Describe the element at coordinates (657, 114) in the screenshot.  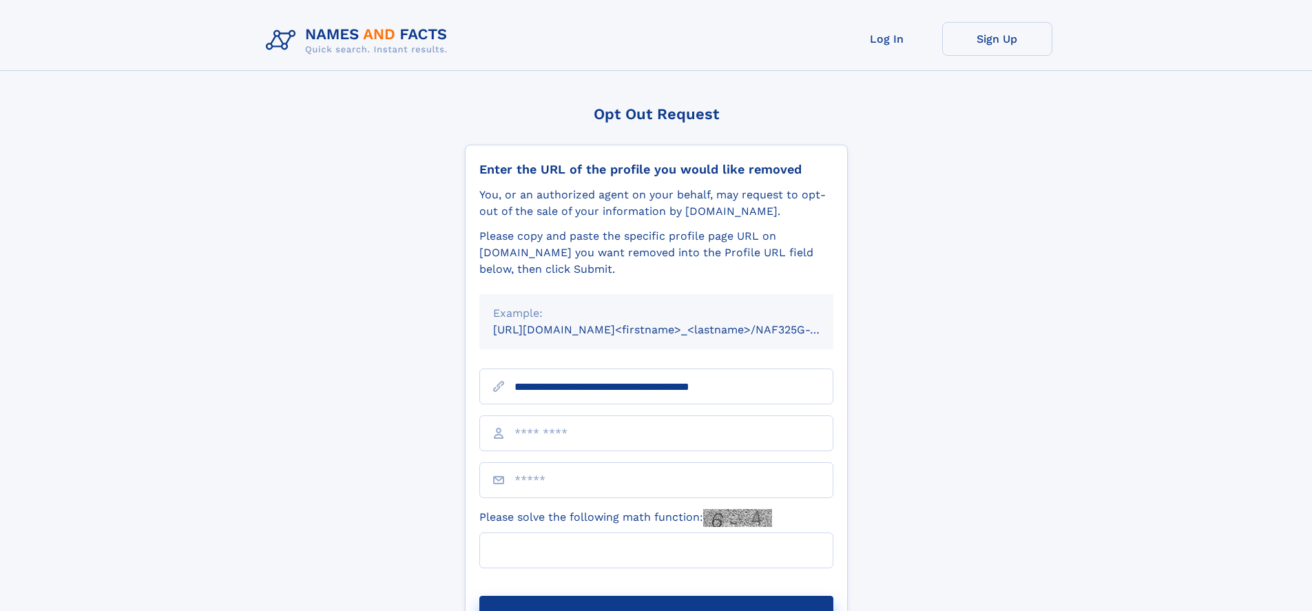
I see `div: Opt Out Request` at that location.